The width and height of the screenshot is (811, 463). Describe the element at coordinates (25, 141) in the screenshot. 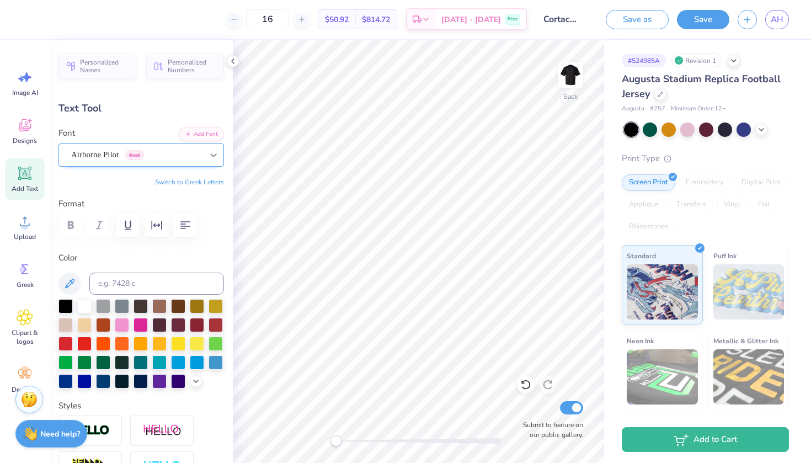

I see `span: Designs` at that location.